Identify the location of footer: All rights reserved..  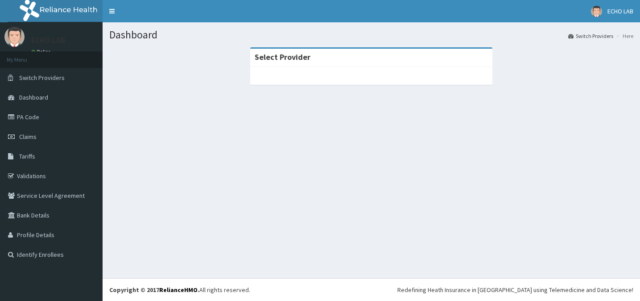
(371, 289).